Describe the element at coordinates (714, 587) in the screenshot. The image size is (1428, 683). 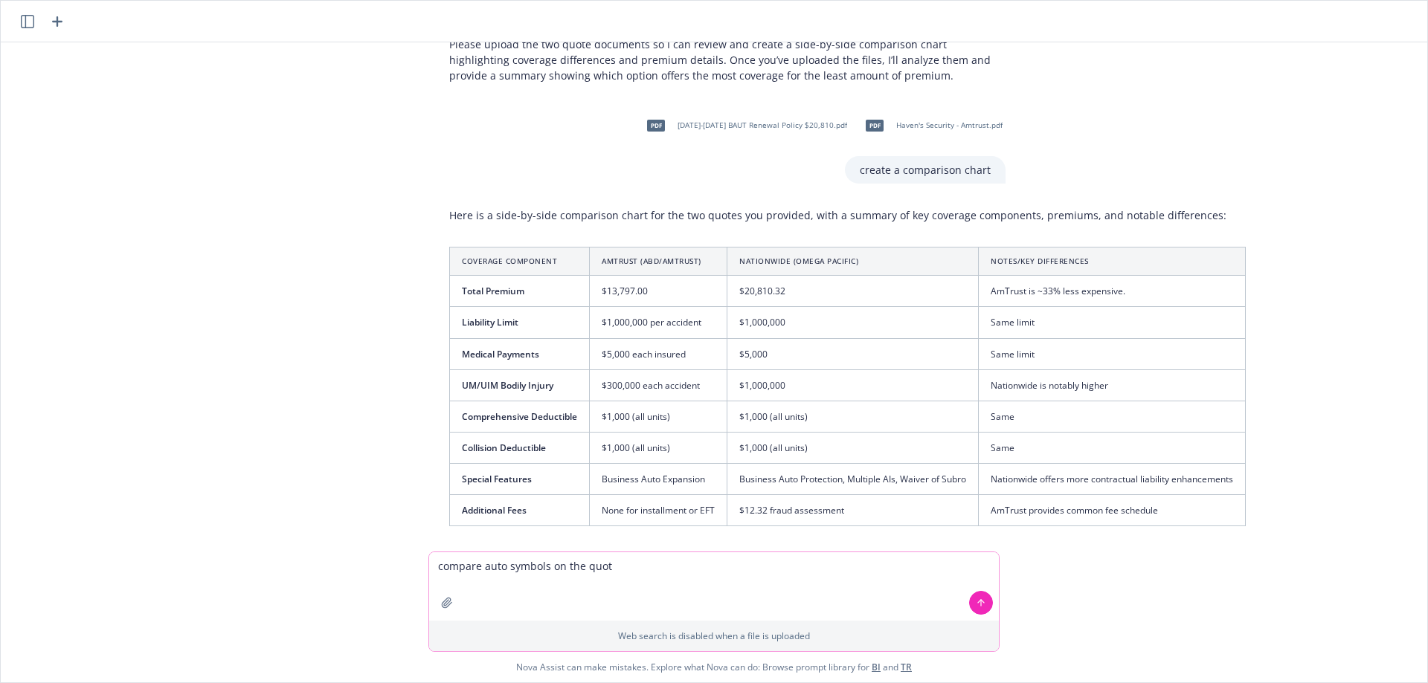
I see `textarea: compare auto symbols on the quot` at that location.